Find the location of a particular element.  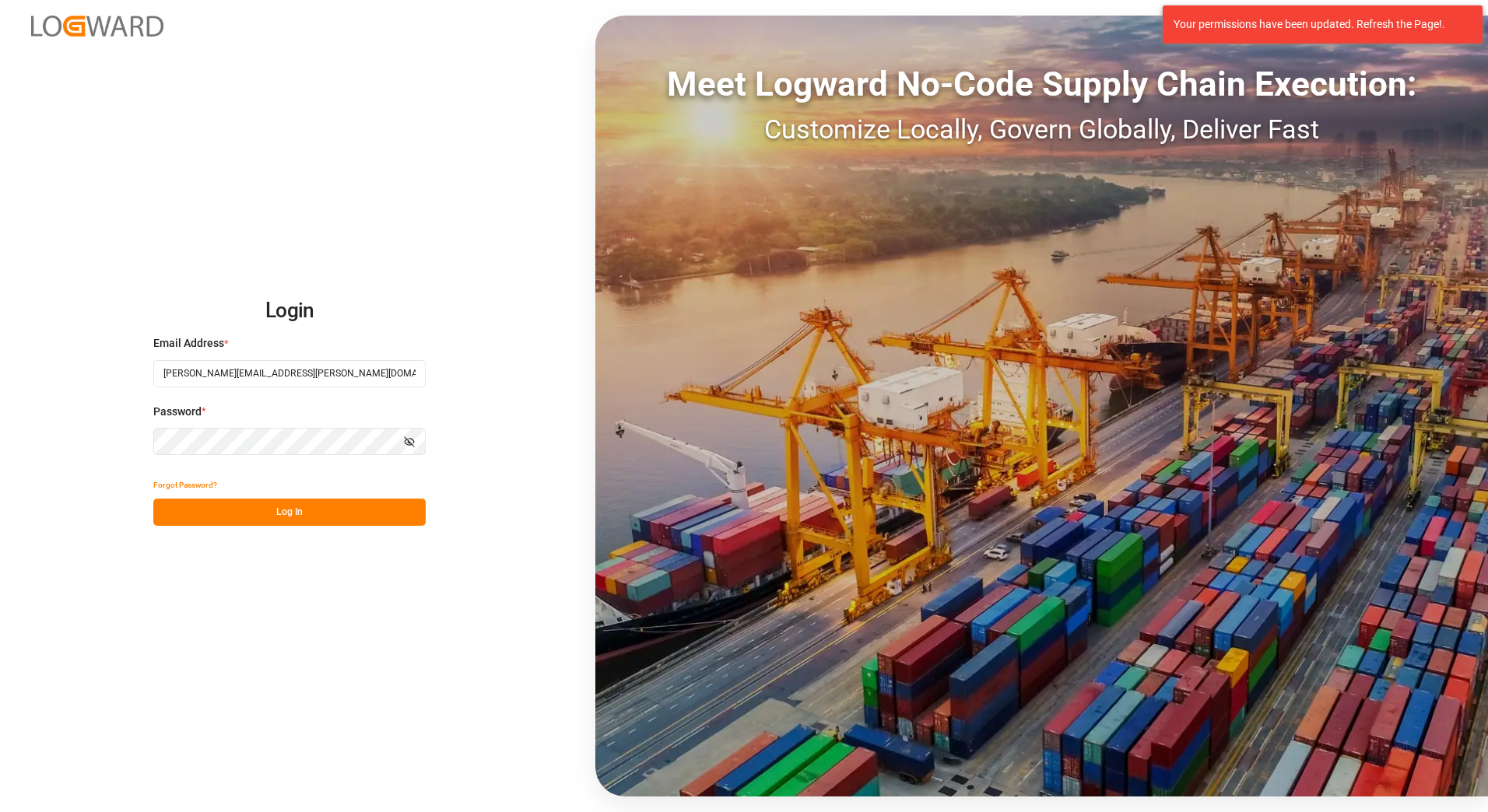

button: Forgot Password? is located at coordinates (185, 484).